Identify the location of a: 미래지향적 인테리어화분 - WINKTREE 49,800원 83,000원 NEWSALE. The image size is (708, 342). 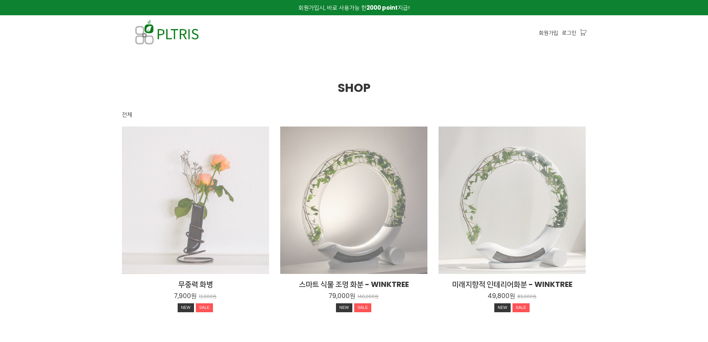
(512, 296).